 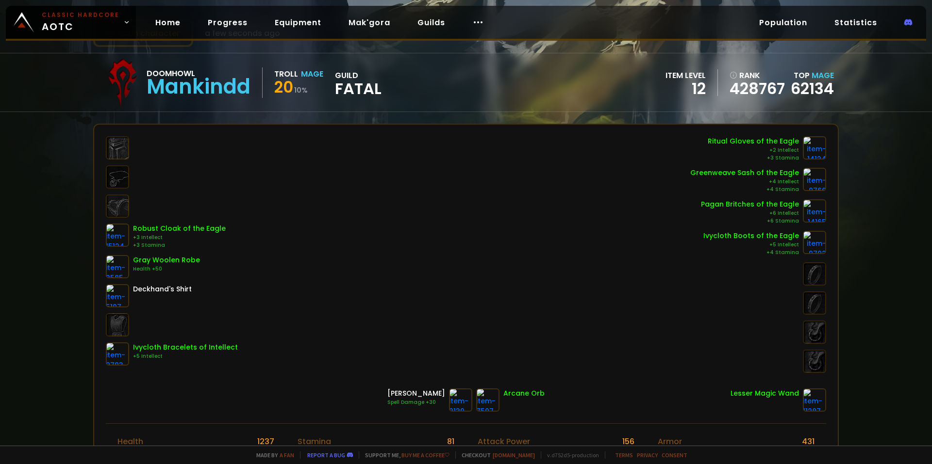 What do you see at coordinates (301, 90) in the screenshot?
I see `small: 10 %` at bounding box center [301, 90].